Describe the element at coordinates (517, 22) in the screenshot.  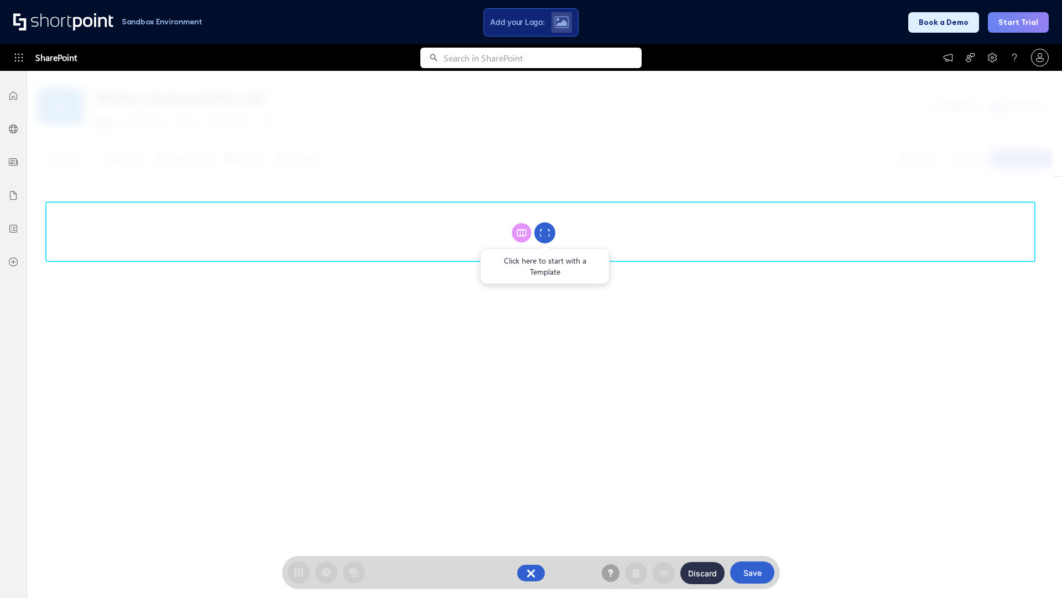
I see `span: Add your Logo:` at that location.